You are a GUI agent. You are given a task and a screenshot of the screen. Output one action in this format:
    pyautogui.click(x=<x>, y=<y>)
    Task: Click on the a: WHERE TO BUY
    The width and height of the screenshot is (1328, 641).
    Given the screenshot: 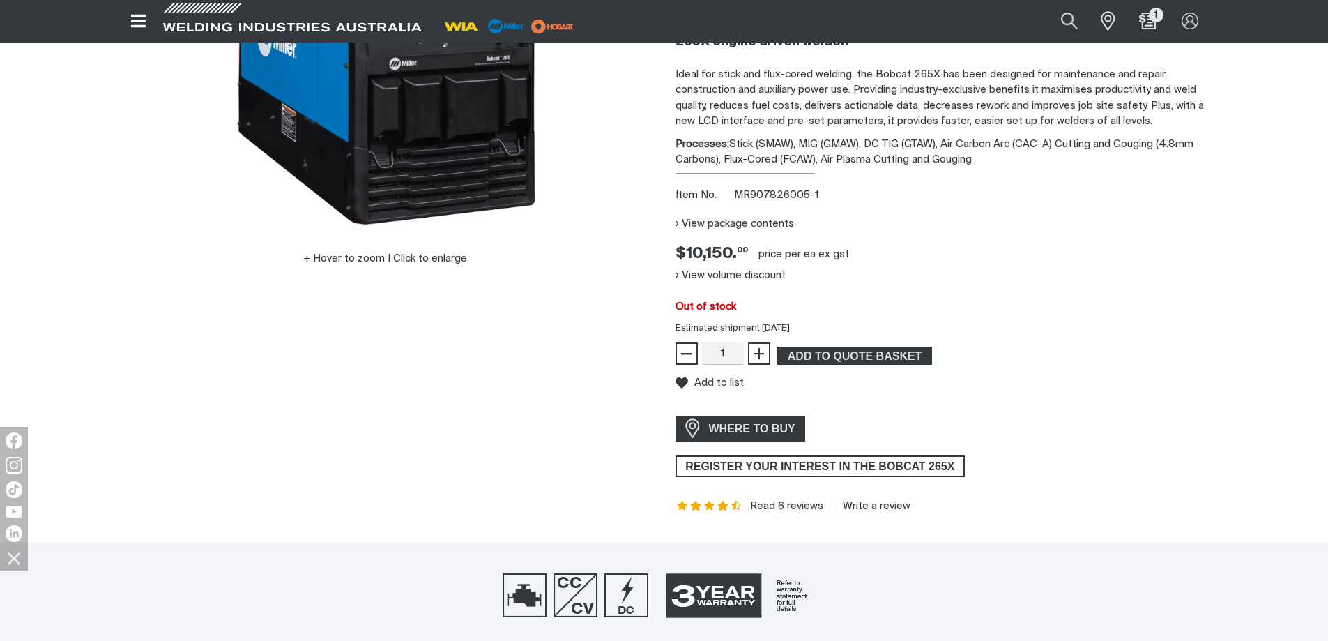 What is the action you would take?
    pyautogui.click(x=741, y=428)
    